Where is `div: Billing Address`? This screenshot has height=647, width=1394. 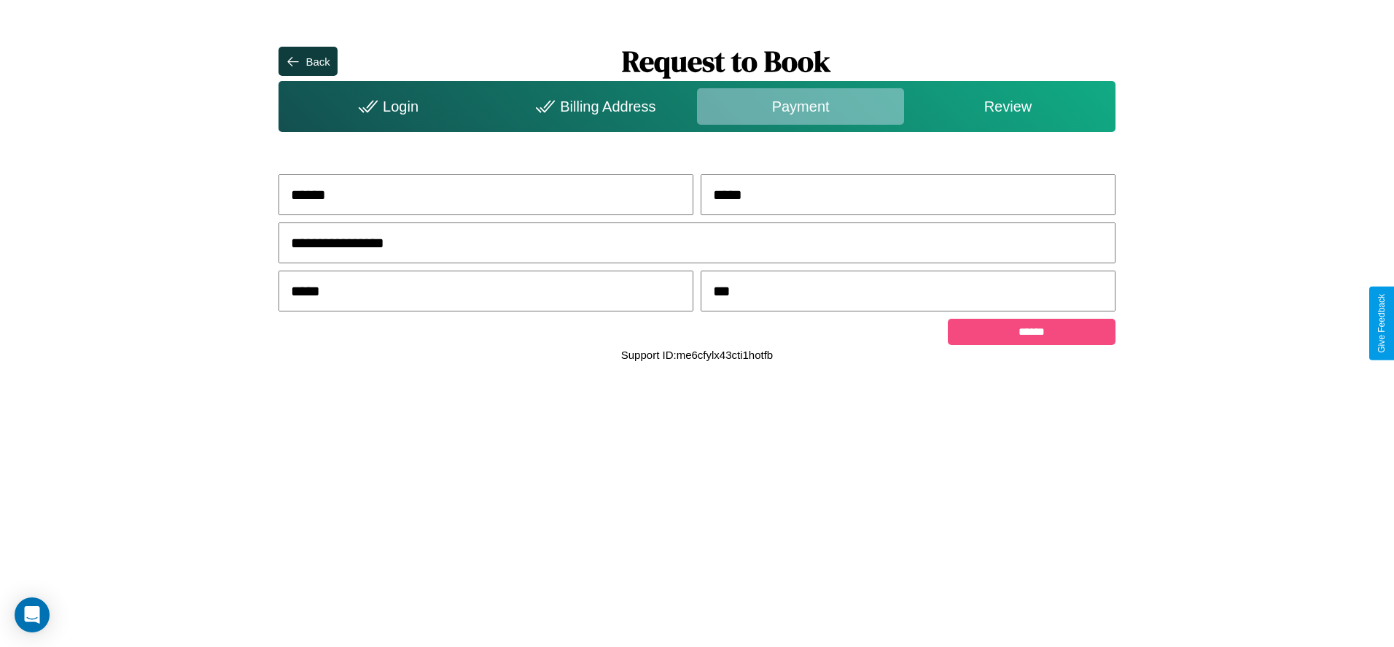
div: Billing Address is located at coordinates (593, 106).